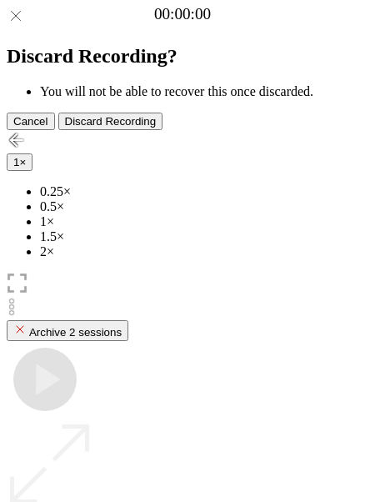 The width and height of the screenshot is (365, 502). I want to click on li: 2×, so click(199, 252).